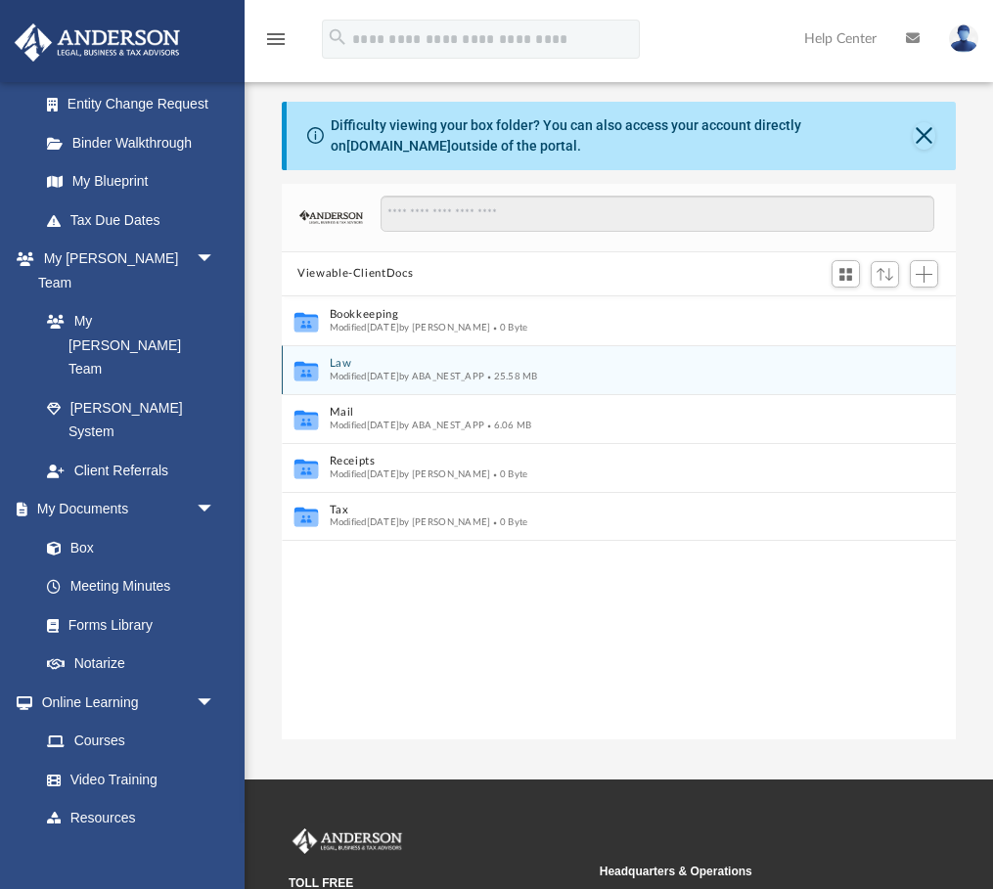  What do you see at coordinates (131, 470) in the screenshot?
I see `a: Client Referrals` at bounding box center [131, 470].